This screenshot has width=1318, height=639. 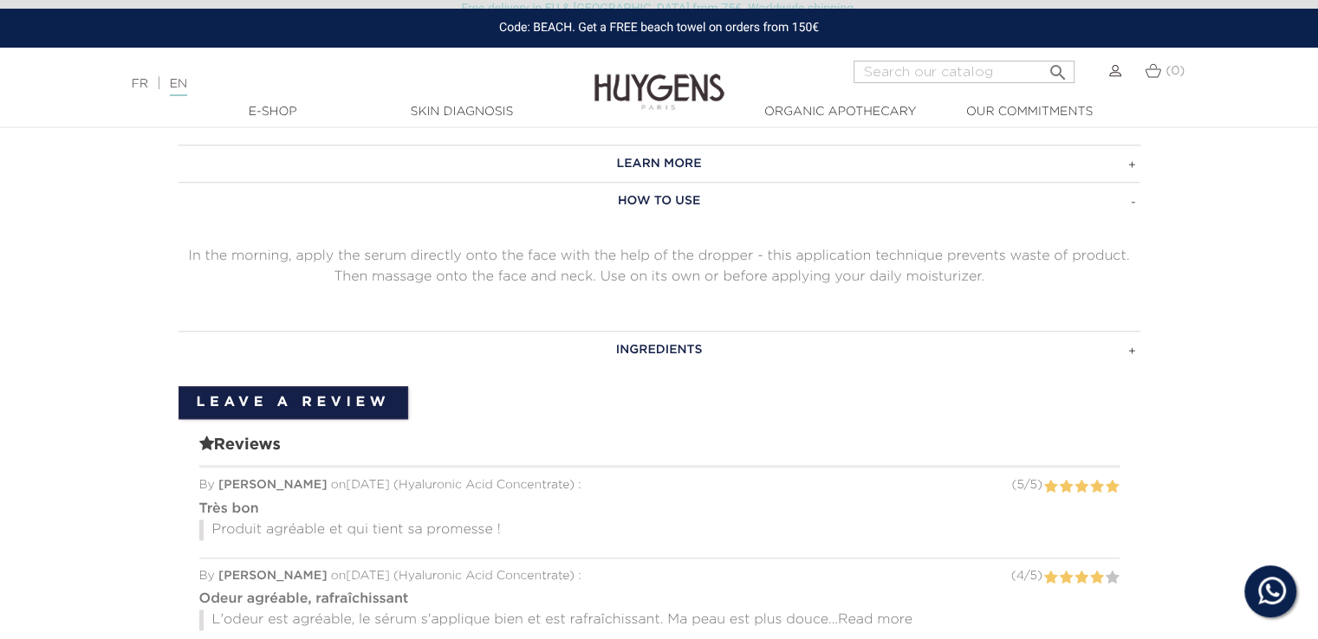 I want to click on img: Huygens, so click(x=659, y=79).